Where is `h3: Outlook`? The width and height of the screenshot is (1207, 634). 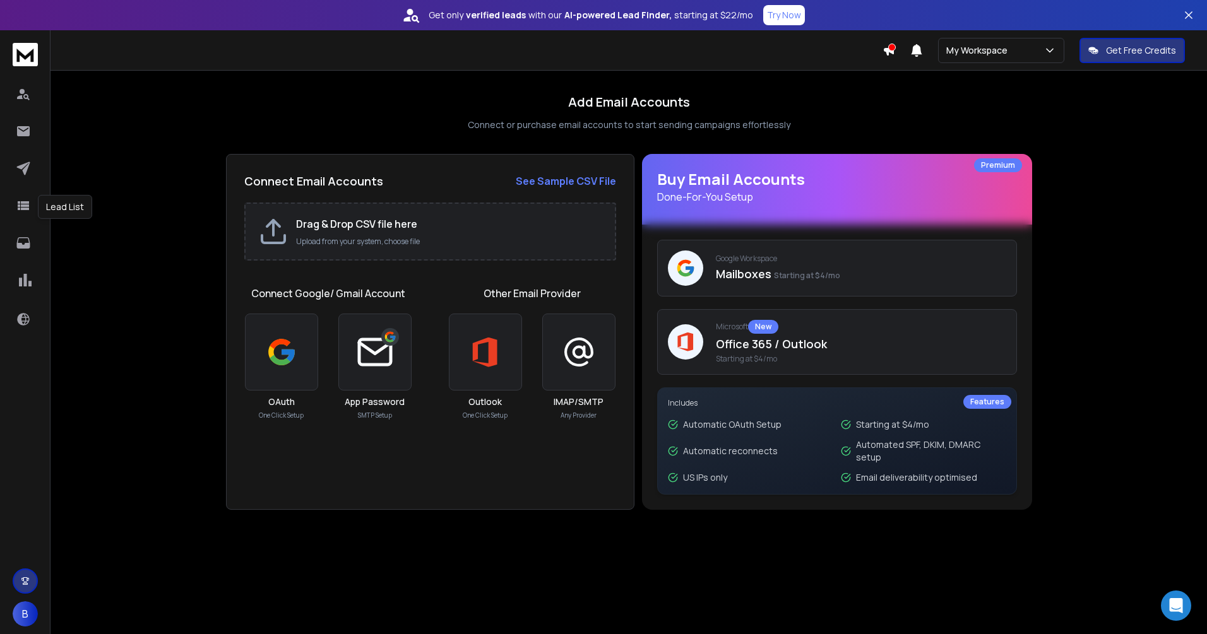
h3: Outlook is located at coordinates (485, 402).